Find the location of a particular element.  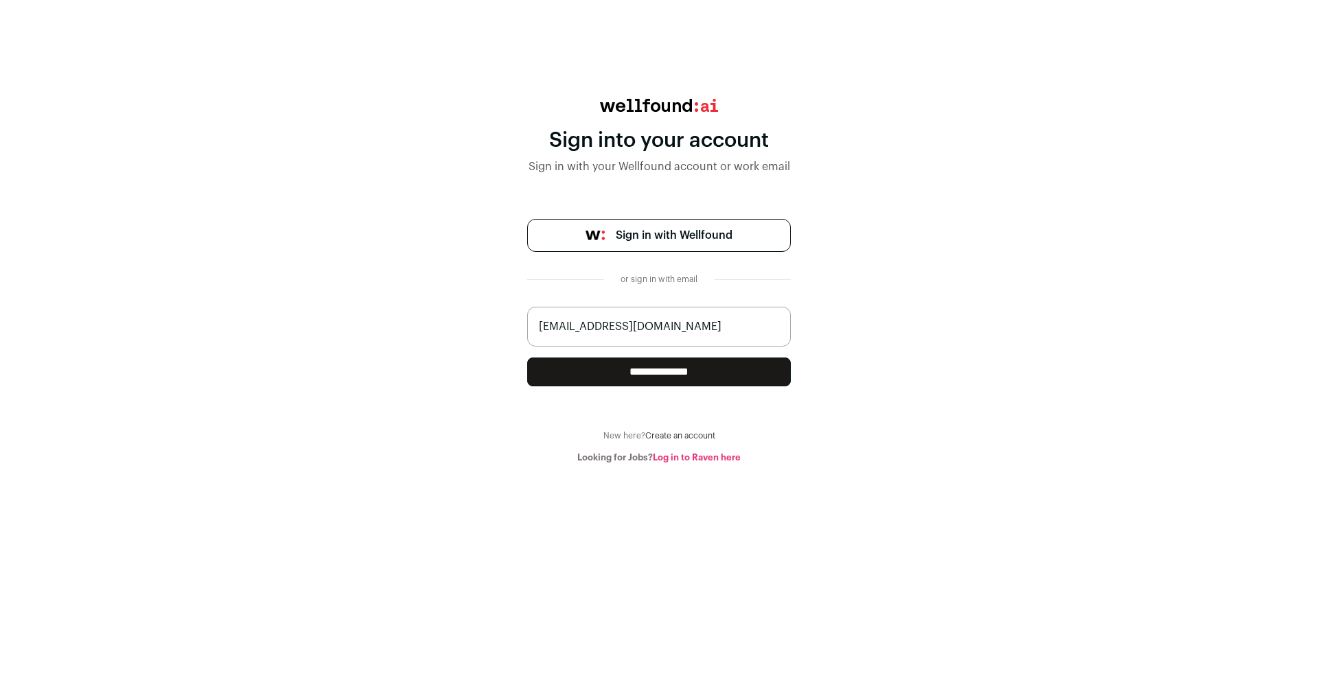

span: Sign in with Wellfound is located at coordinates (674, 235).